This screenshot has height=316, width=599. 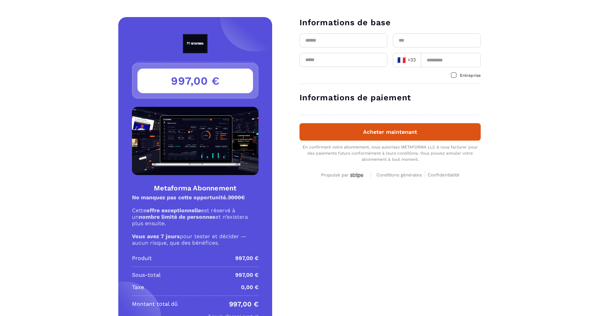 What do you see at coordinates (390, 153) in the screenshot?
I see `div: En confirmant votre abonnement, vous autorisez METAFORMA LLC à vous facturer pour des paiements f...` at bounding box center [390, 153].